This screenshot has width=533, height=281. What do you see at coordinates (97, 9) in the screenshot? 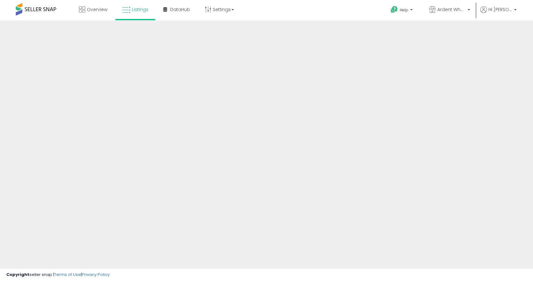
I see `span: Overview` at bounding box center [97, 9].